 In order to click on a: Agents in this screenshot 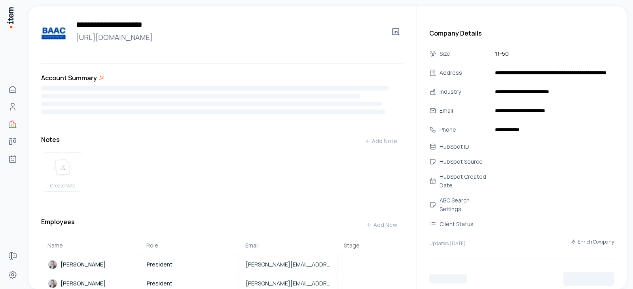, I will do `click(13, 159)`.